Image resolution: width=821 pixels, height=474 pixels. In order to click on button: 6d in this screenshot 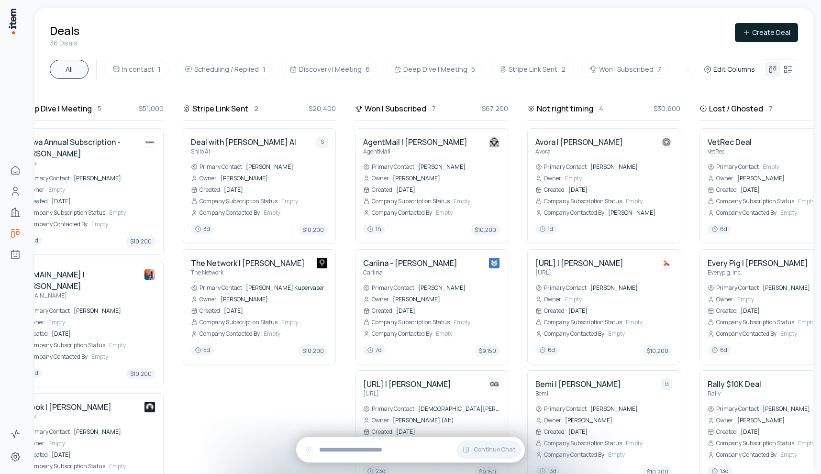, I will do `click(719, 230)`.